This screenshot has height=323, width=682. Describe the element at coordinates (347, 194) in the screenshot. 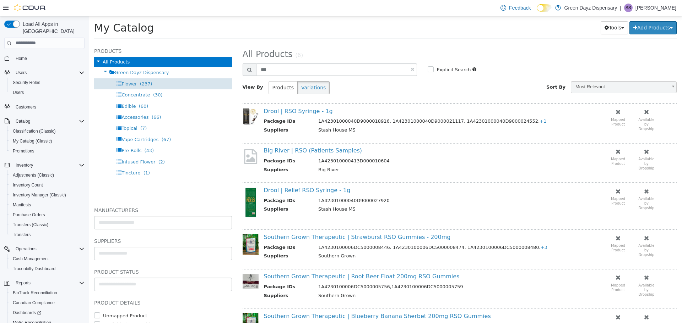

I see `td: Stash House MS` at that location.